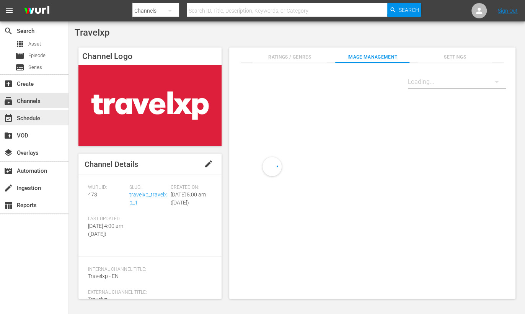 The width and height of the screenshot is (525, 314). What do you see at coordinates (8, 136) in the screenshot?
I see `span: create_new_folder` at bounding box center [8, 136].